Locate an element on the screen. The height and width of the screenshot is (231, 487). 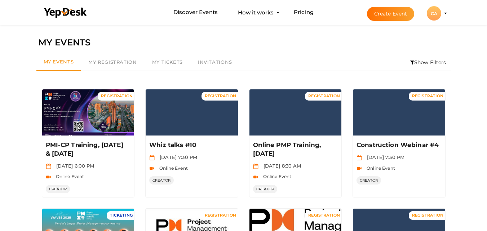
li: Show Filters is located at coordinates (428, 62).